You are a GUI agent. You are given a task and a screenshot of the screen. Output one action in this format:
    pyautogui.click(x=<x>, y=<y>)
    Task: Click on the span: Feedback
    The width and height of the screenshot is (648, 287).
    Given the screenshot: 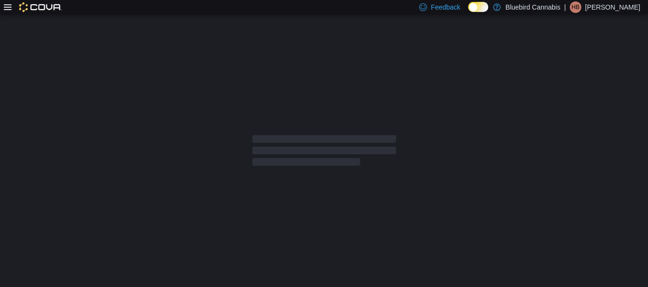 What is the action you would take?
    pyautogui.click(x=445, y=7)
    